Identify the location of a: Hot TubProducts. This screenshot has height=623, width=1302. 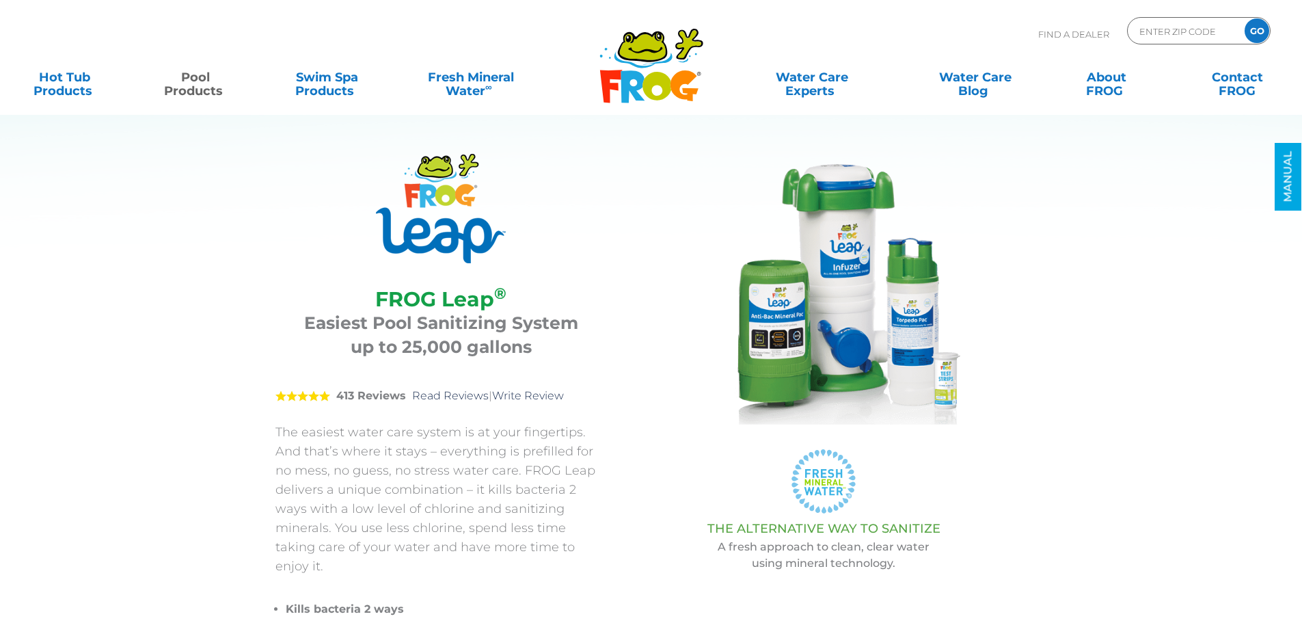
(64, 77).